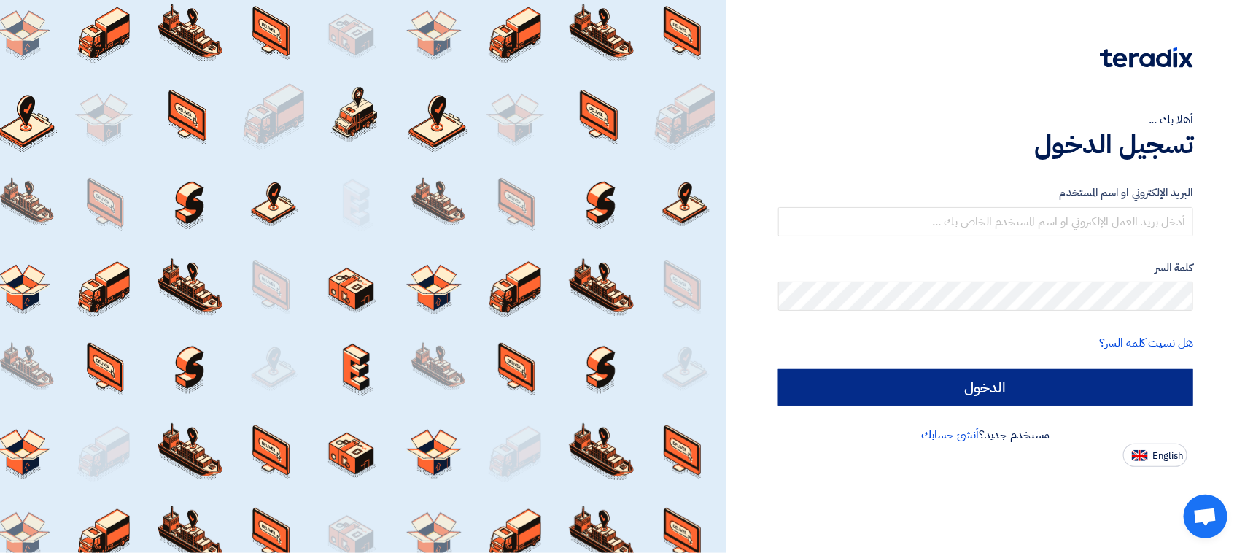 This screenshot has height=553, width=1245. I want to click on a: أنشئ حسابك, so click(950, 435).